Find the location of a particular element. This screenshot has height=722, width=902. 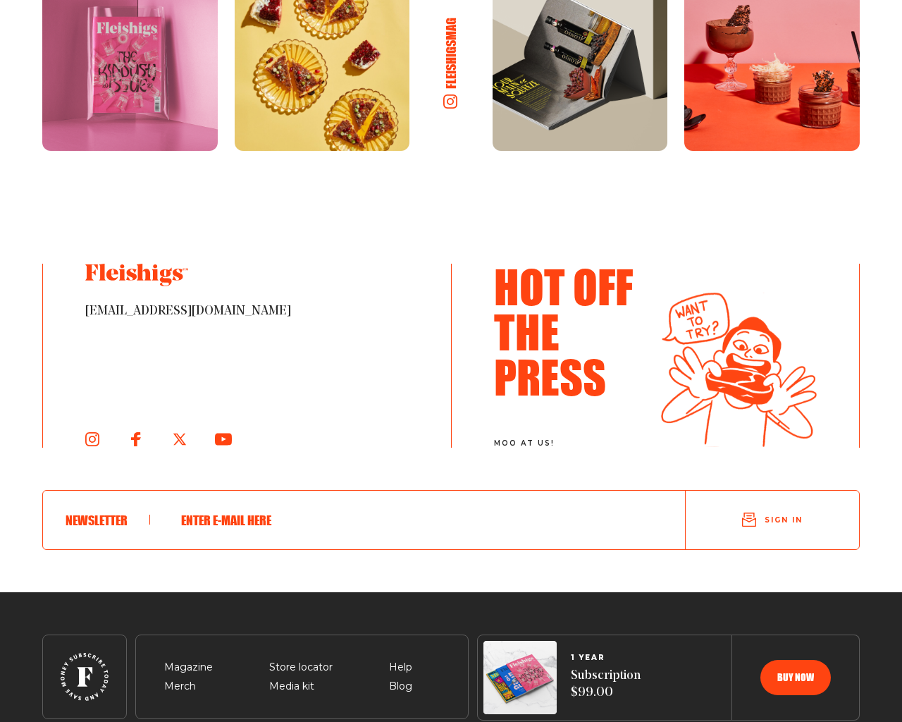

span: 1 YEAR is located at coordinates (605, 657).